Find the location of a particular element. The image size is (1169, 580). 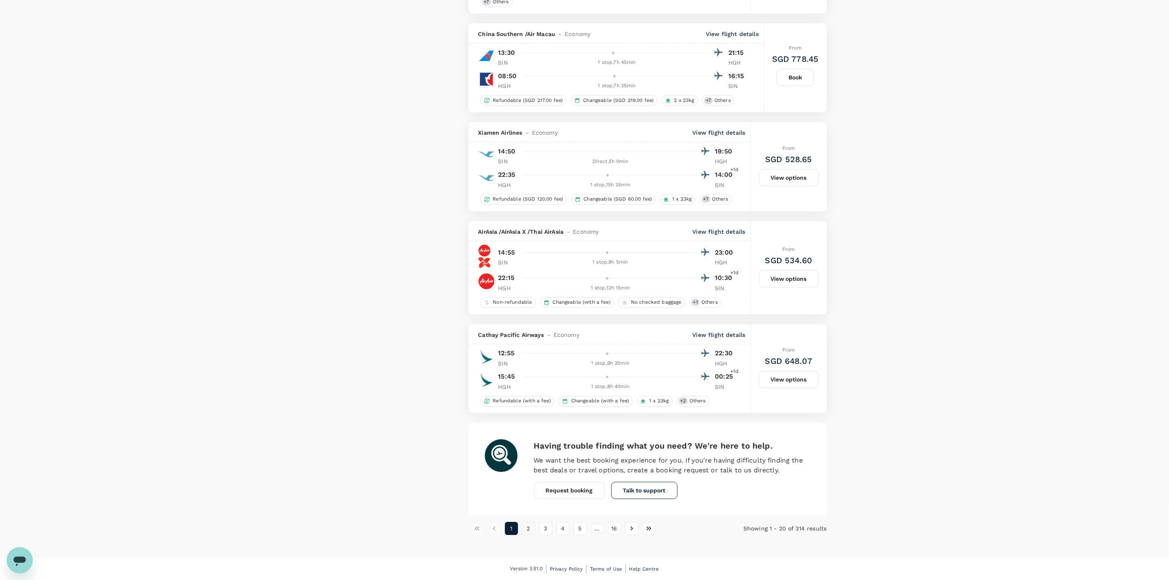

span: Refundable (with a fee) is located at coordinates (522, 400).